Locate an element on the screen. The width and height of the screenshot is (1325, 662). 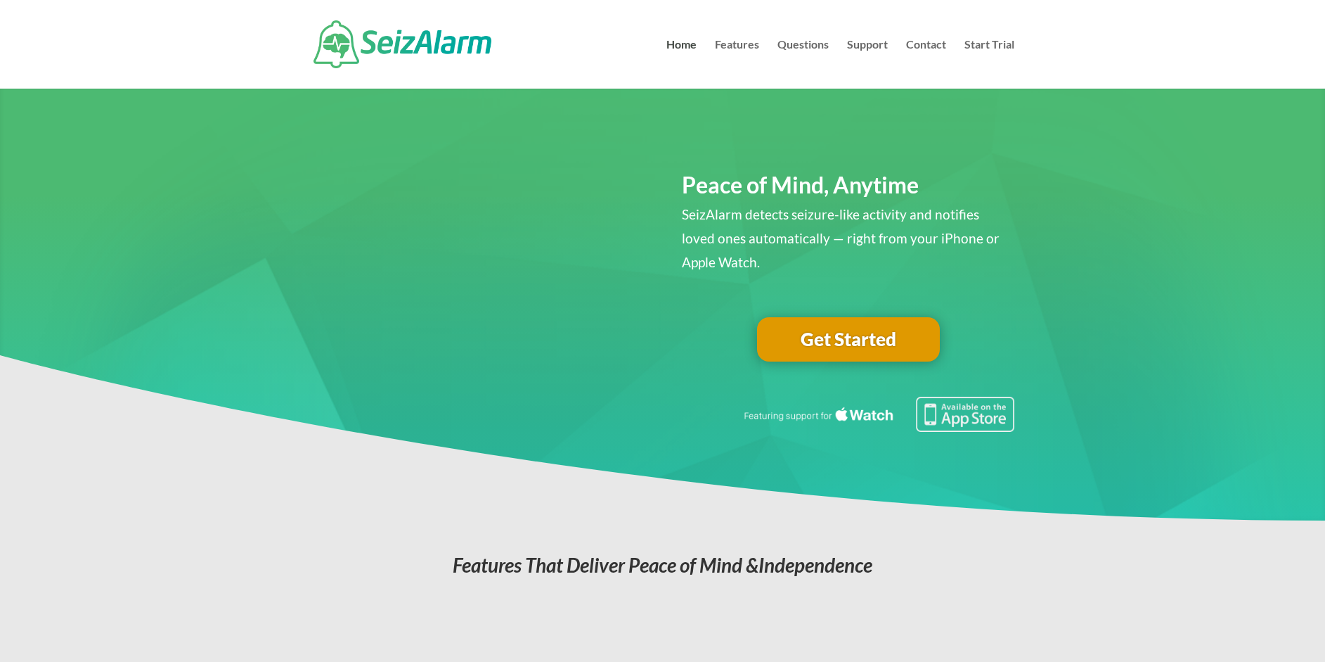
img: SeizAlarm is located at coordinates (402, 44).